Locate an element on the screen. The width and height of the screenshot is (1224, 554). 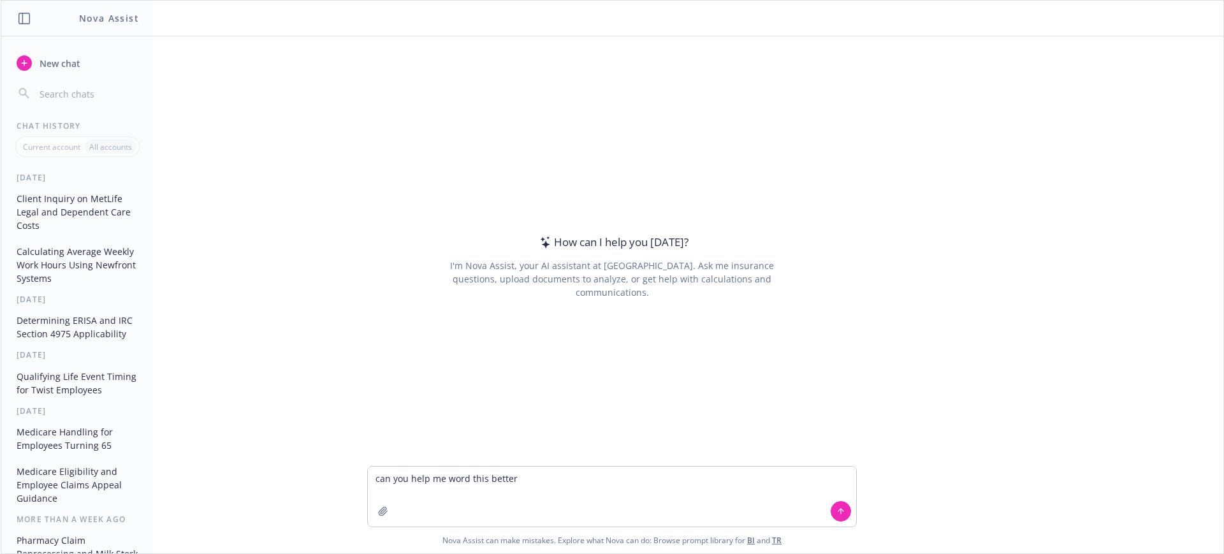
button: Calculating Average Weekly Work Hours Using Newfront Systems is located at coordinates (77, 265).